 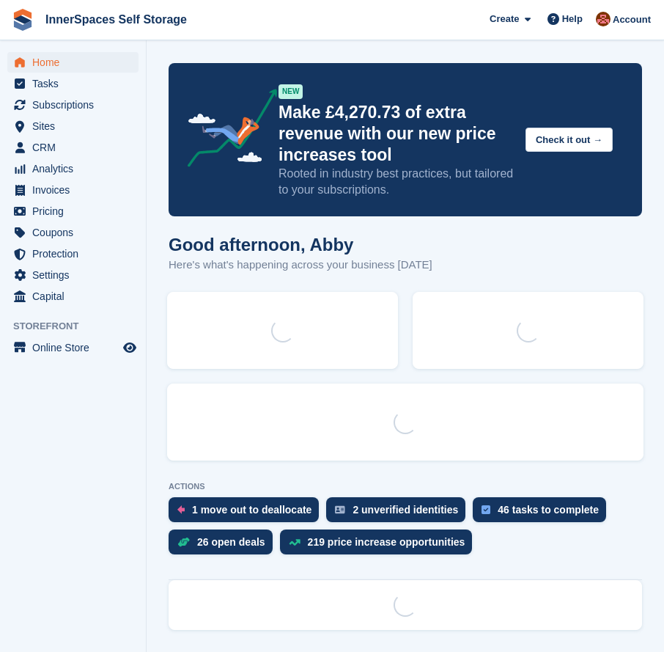 What do you see at coordinates (76, 275) in the screenshot?
I see `span: Settings` at bounding box center [76, 275].